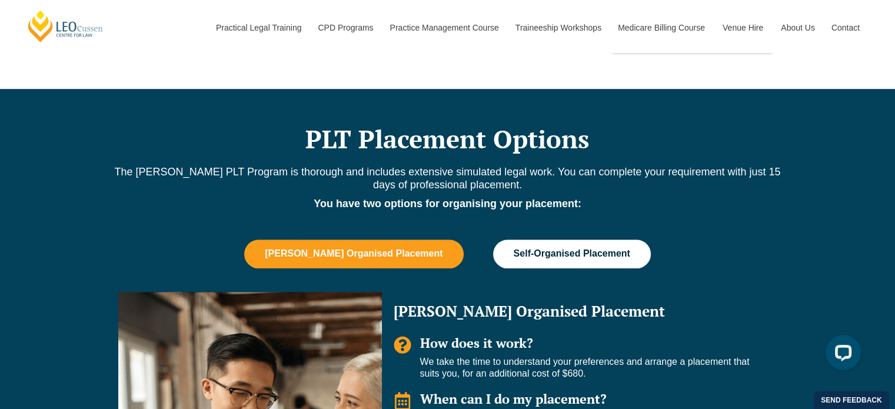  I want to click on a: CPD Programs, so click(345, 28).